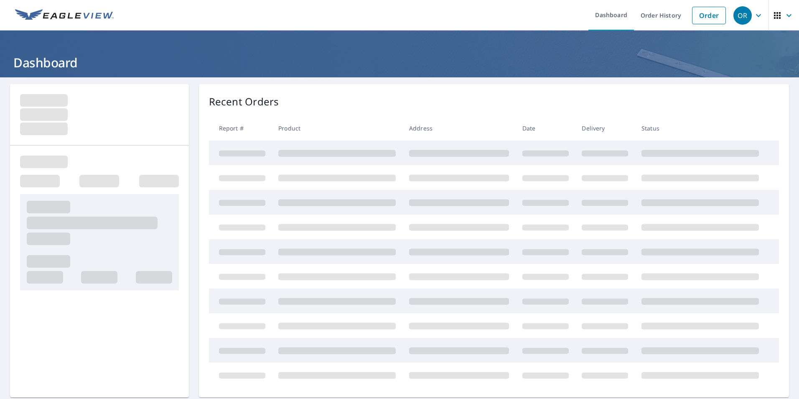  What do you see at coordinates (709, 15) in the screenshot?
I see `a: Order` at bounding box center [709, 15].